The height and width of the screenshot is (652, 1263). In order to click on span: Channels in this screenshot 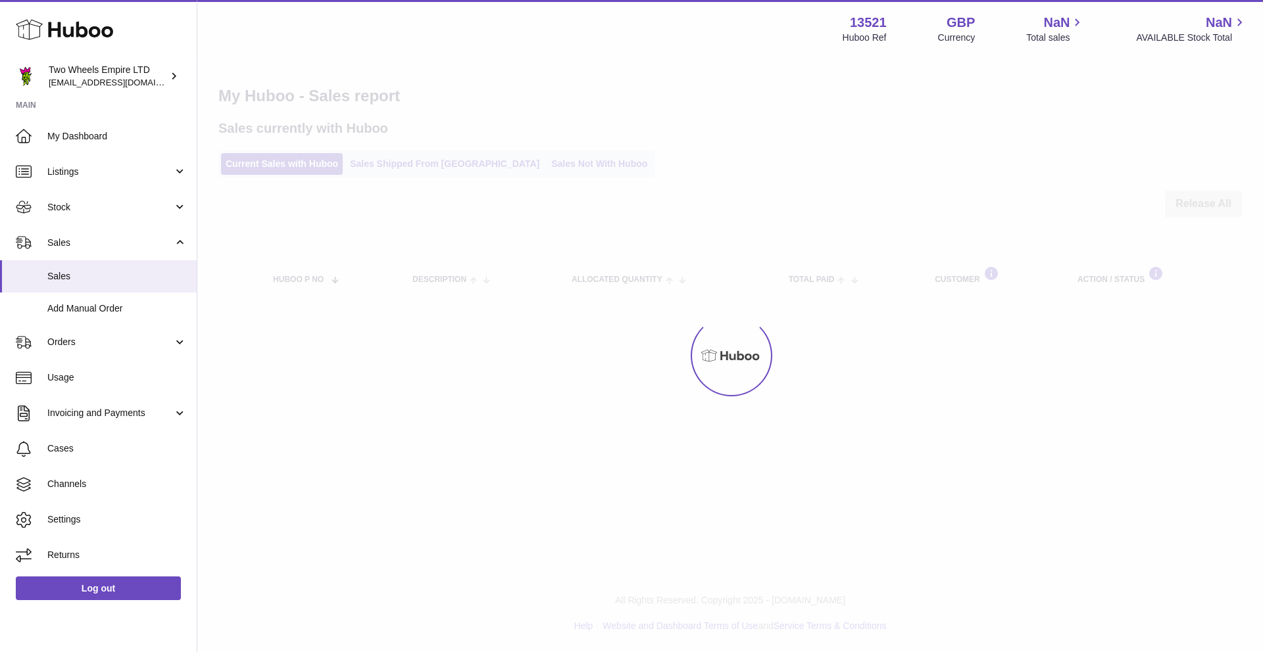, I will do `click(117, 484)`.